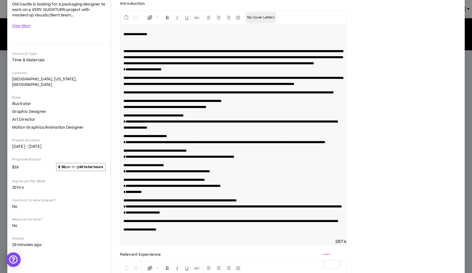  I want to click on button: Right Align, so click(228, 18).